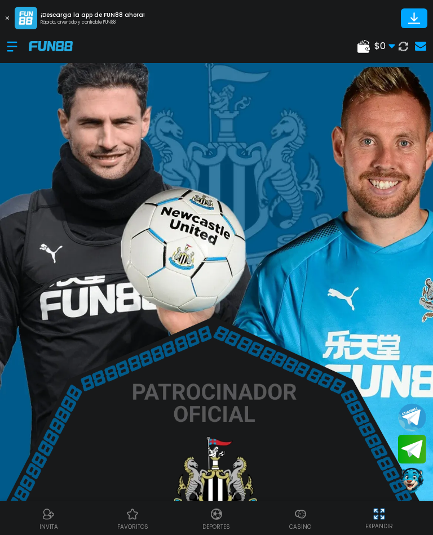 Image resolution: width=433 pixels, height=535 pixels. I want to click on button: Join telegram, so click(412, 450).